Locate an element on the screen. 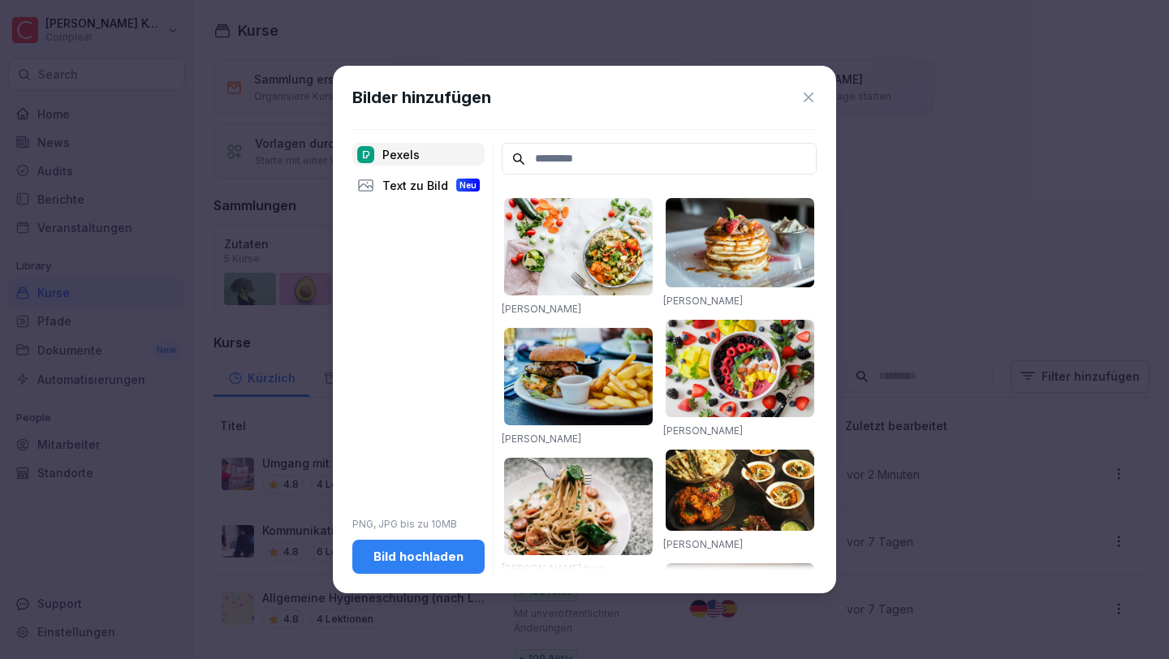 This screenshot has height=659, width=1169. div: Bild hochladen is located at coordinates (418, 557).